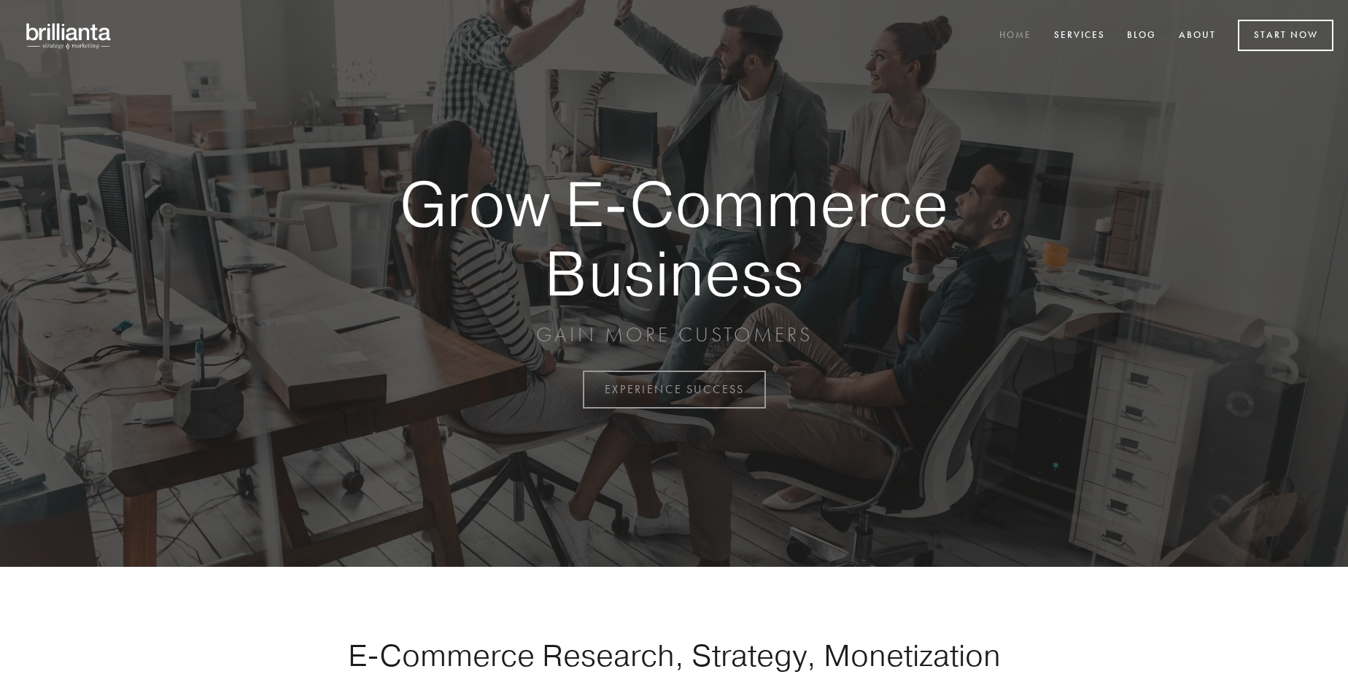 This screenshot has height=685, width=1348. I want to click on strong: Grow E-Commerce Business, so click(674, 238).